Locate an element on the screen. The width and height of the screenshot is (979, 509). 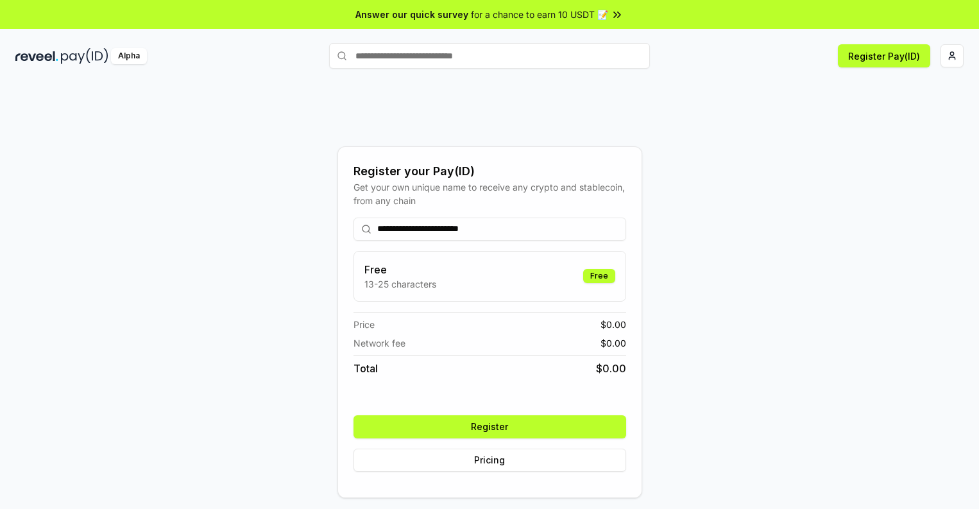
button: Register Pay(ID) is located at coordinates (884, 56).